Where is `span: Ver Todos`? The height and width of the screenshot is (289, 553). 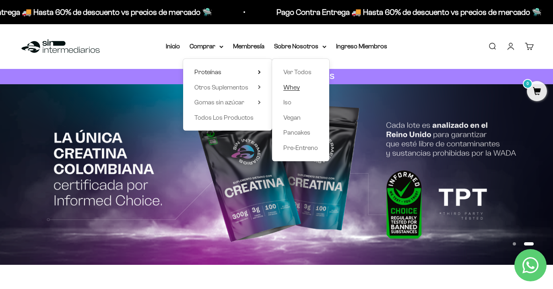 span: Ver Todos is located at coordinates (298, 72).